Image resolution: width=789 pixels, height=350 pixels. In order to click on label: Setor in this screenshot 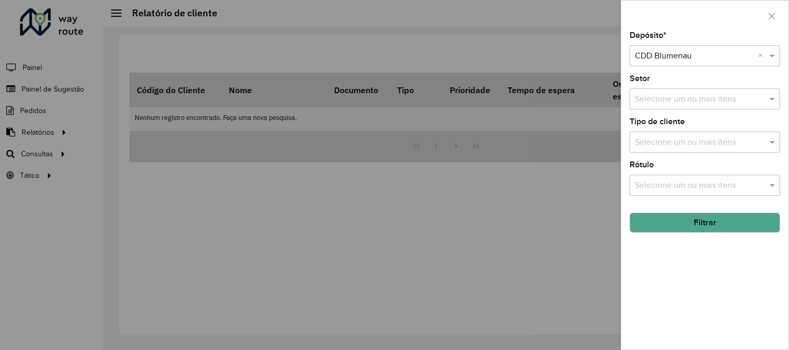, I will do `click(639, 78)`.